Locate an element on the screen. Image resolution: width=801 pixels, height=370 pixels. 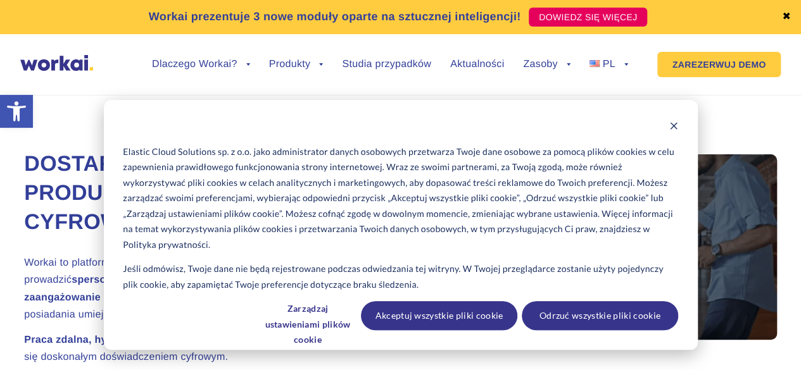
font: Odrzuć wszystkie pliki cookie is located at coordinates (600, 316).